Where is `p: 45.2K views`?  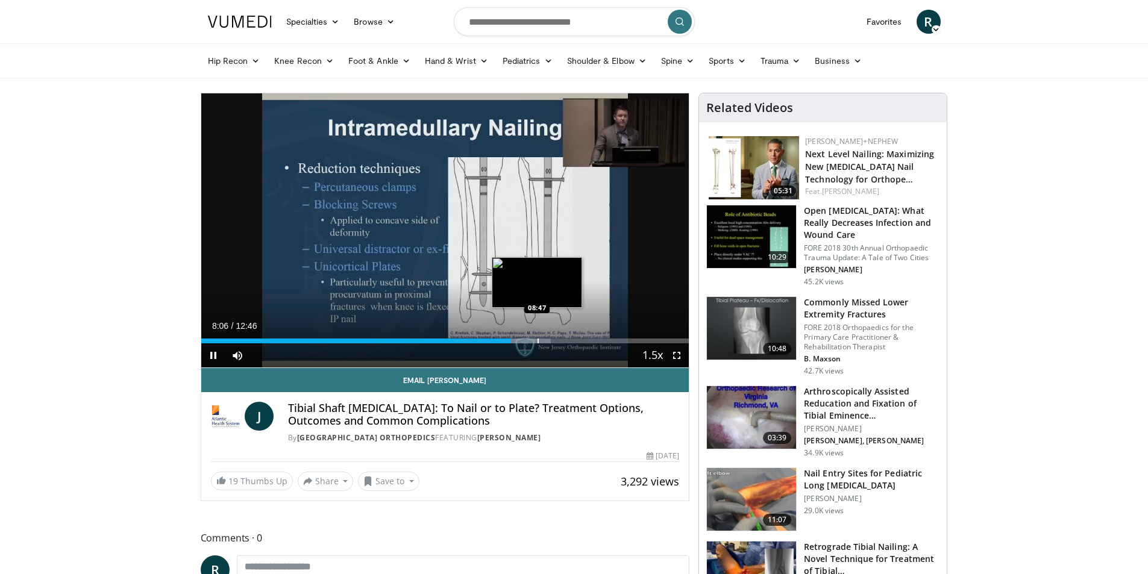
p: 45.2K views is located at coordinates (824, 282).